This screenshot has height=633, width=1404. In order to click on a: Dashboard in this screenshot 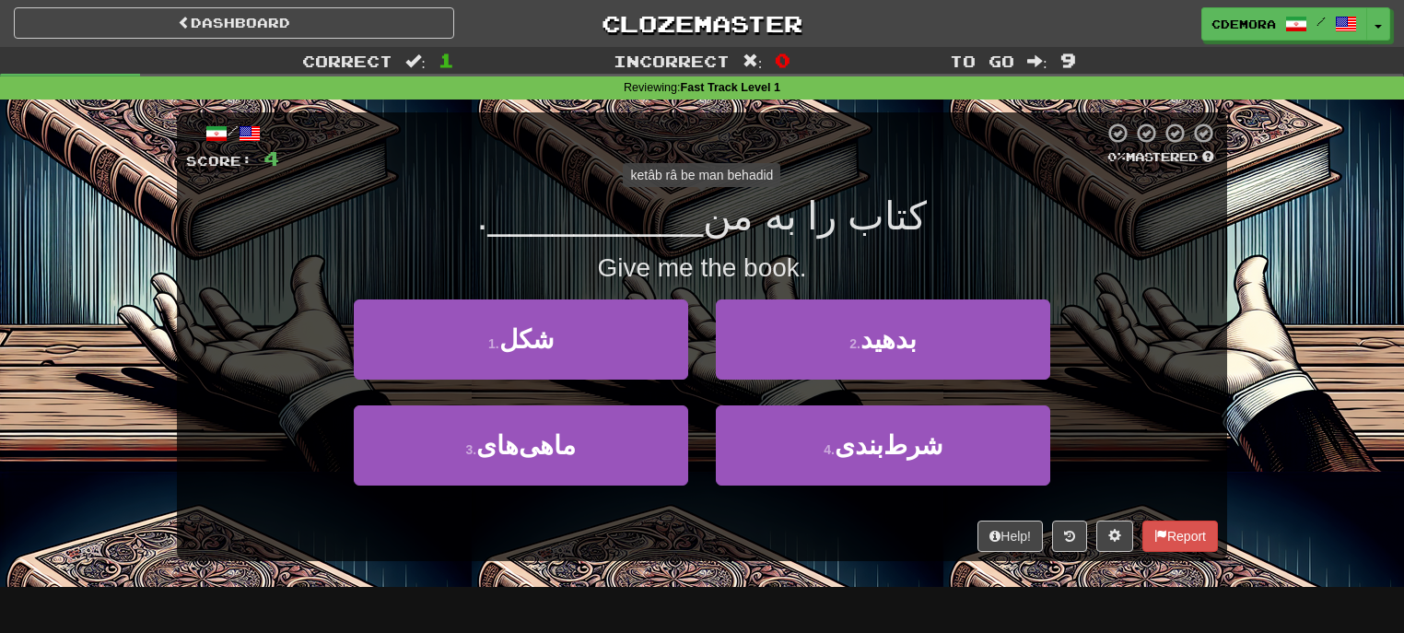, I will do `click(234, 23)`.